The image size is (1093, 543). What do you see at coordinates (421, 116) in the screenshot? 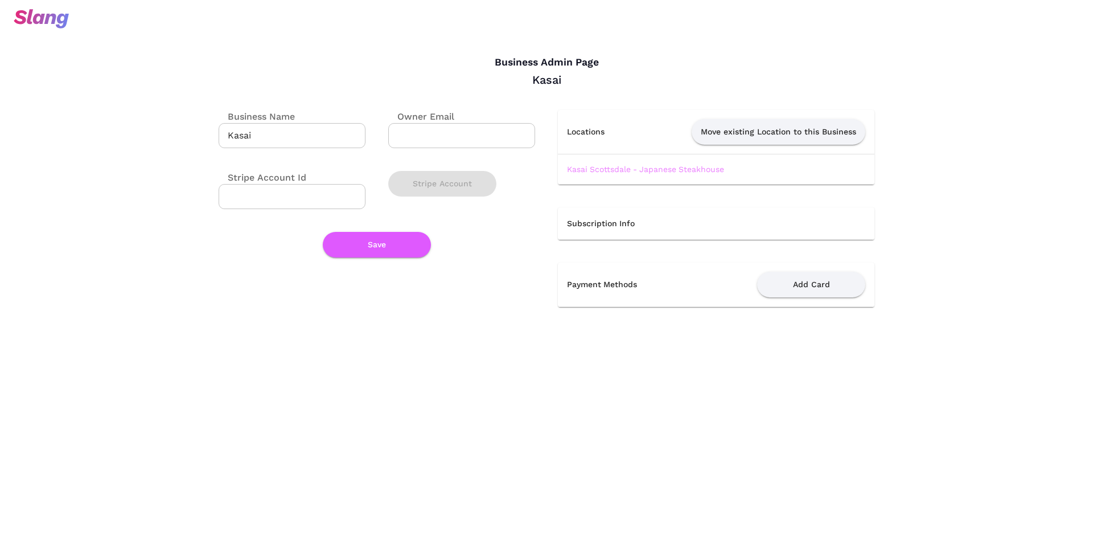
I see `label: Owner Email` at bounding box center [421, 116].